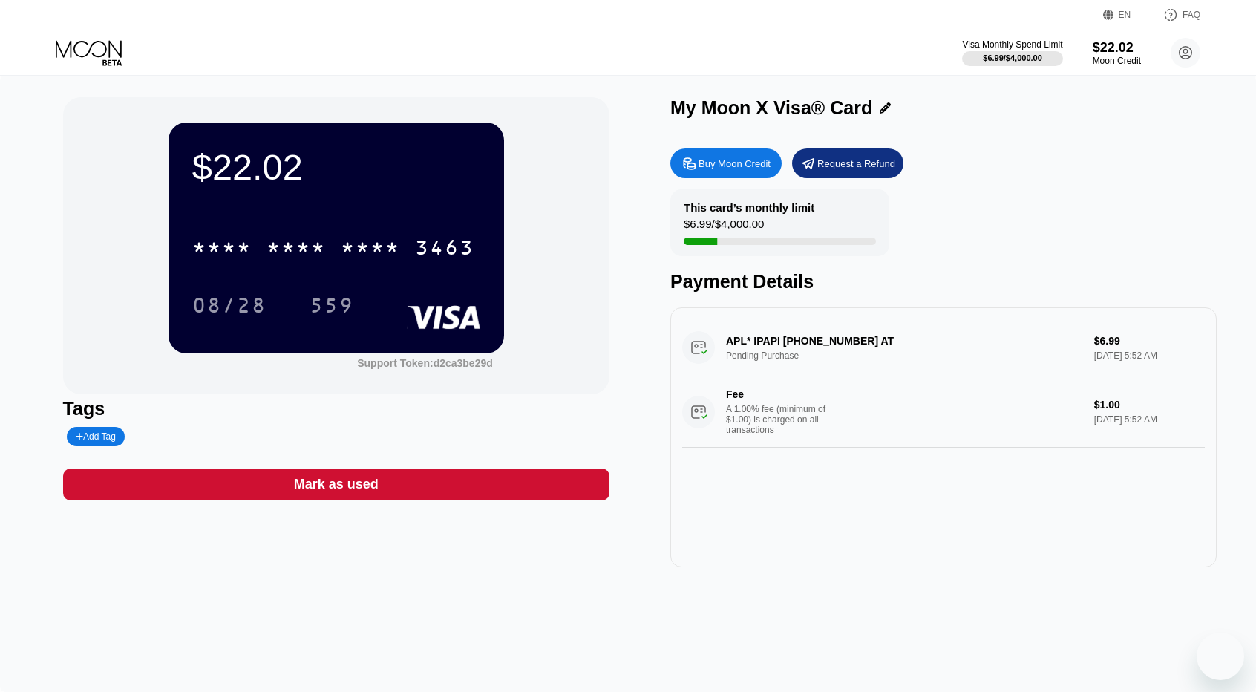 The height and width of the screenshot is (692, 1256). I want to click on div: $22.02Moon Credit, so click(1117, 53).